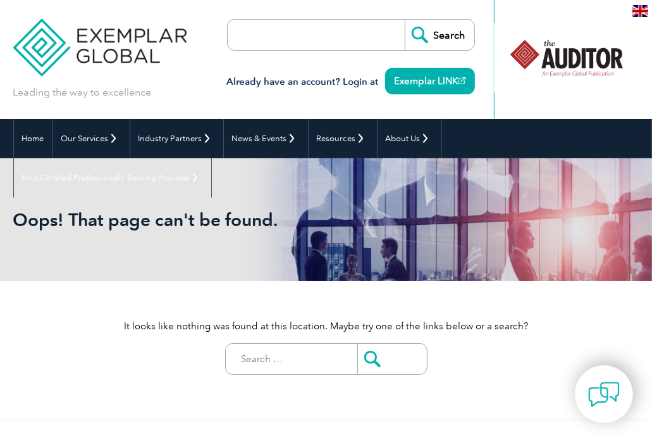  What do you see at coordinates (266, 139) in the screenshot?
I see `a: News & Events` at bounding box center [266, 139].